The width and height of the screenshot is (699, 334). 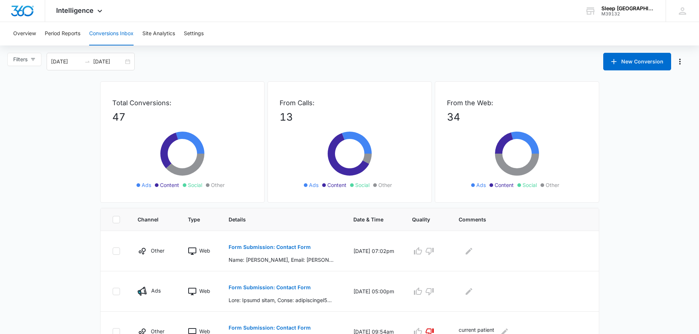 What do you see at coordinates (517, 103) in the screenshot?
I see `p: From the Web:` at bounding box center [517, 103].